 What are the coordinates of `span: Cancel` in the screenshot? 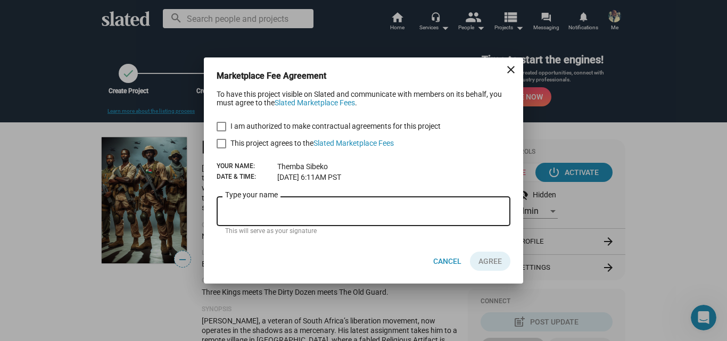 It's located at (447, 261).